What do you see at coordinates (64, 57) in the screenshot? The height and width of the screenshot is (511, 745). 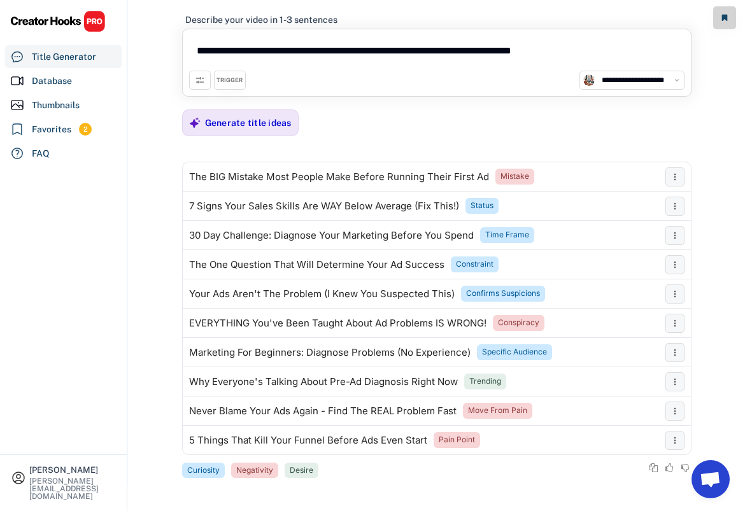 I see `div: Title Generator` at bounding box center [64, 57].